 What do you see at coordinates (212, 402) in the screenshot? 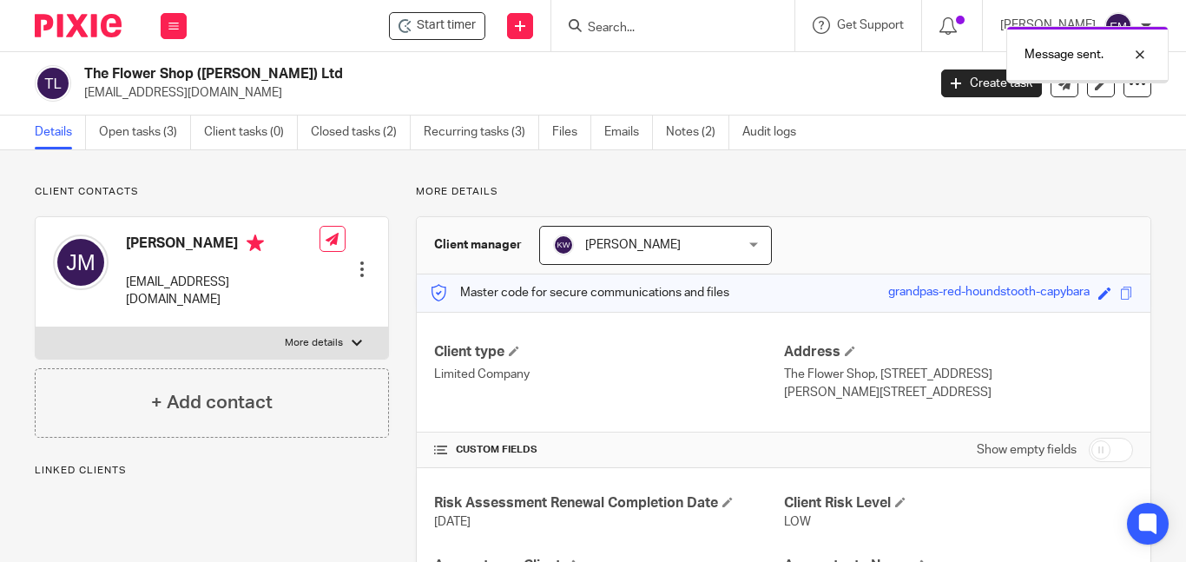
I see `h4: + Add contact` at bounding box center [212, 402].